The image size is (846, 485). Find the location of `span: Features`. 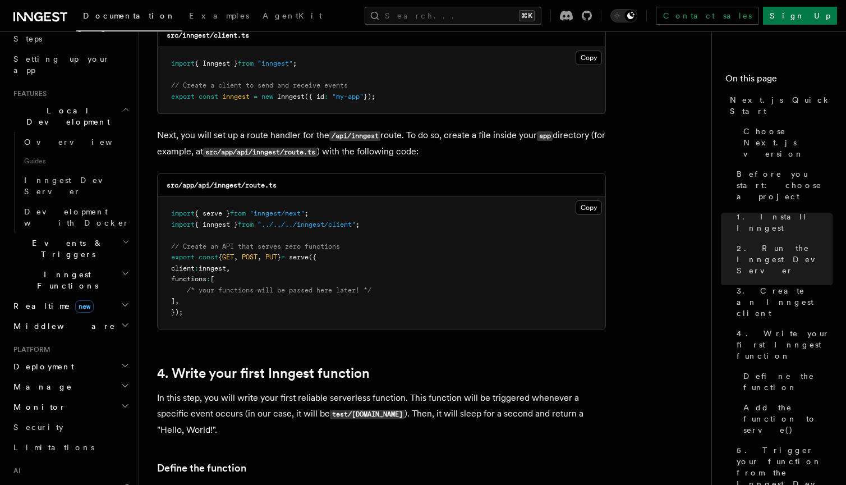

span: Features is located at coordinates (27, 94).